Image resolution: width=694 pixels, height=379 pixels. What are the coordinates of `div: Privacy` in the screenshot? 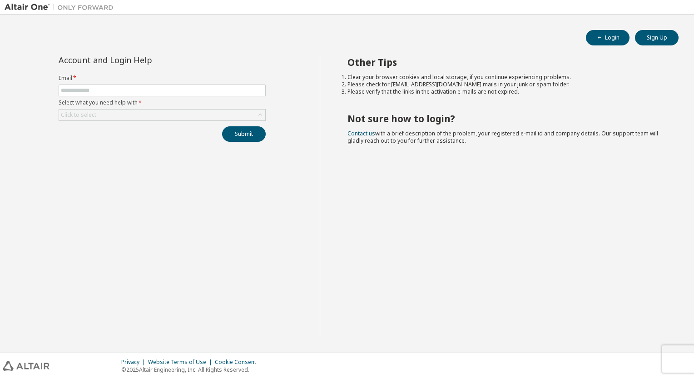 It's located at (134, 362).